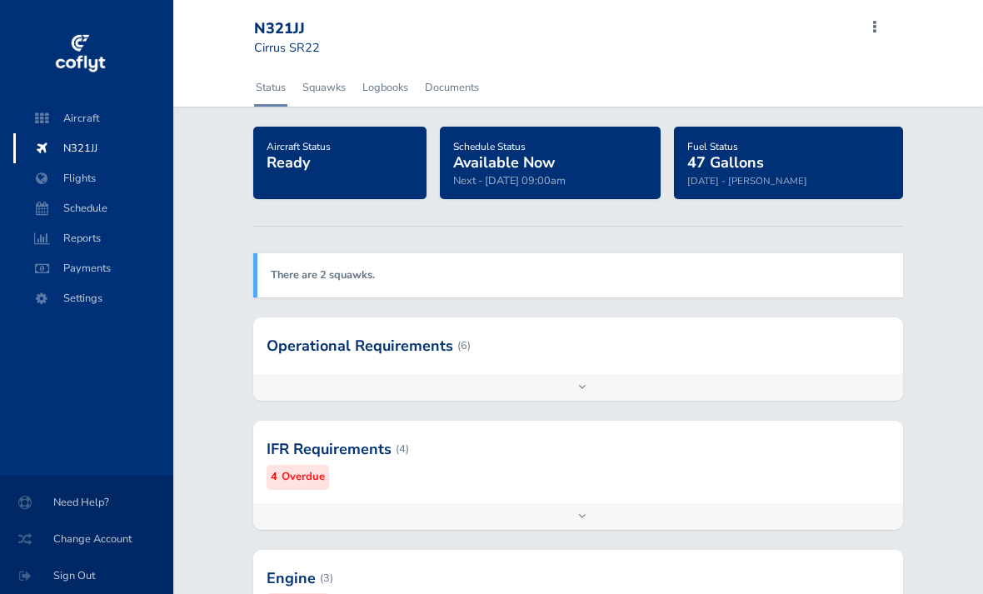  What do you see at coordinates (93, 298) in the screenshot?
I see `span: Settings` at bounding box center [93, 298].